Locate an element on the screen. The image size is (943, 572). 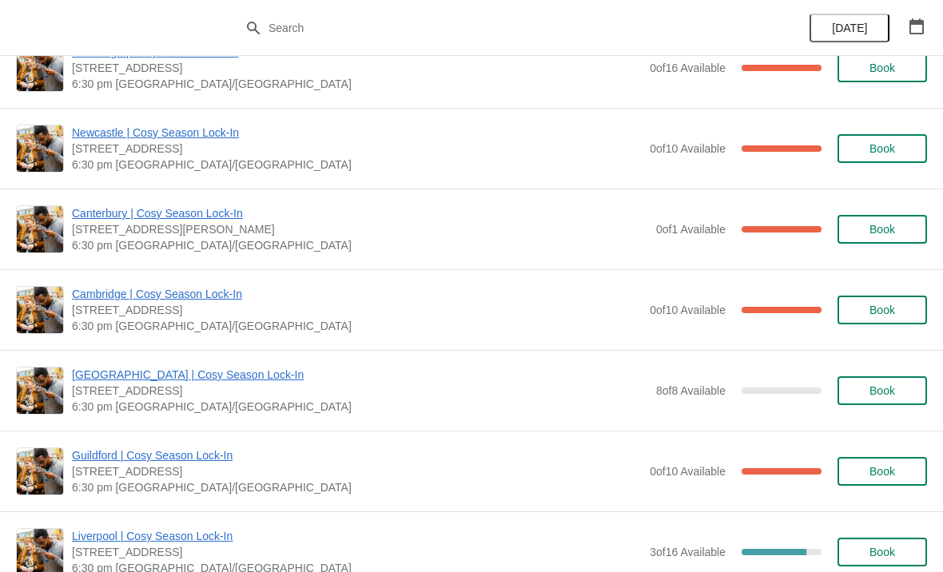
img: Guildford | Cosy Season Lock-In | 5 Market Street, Guildford, GU1 4LB | 6:30 pm Europe/London is located at coordinates (40, 472).